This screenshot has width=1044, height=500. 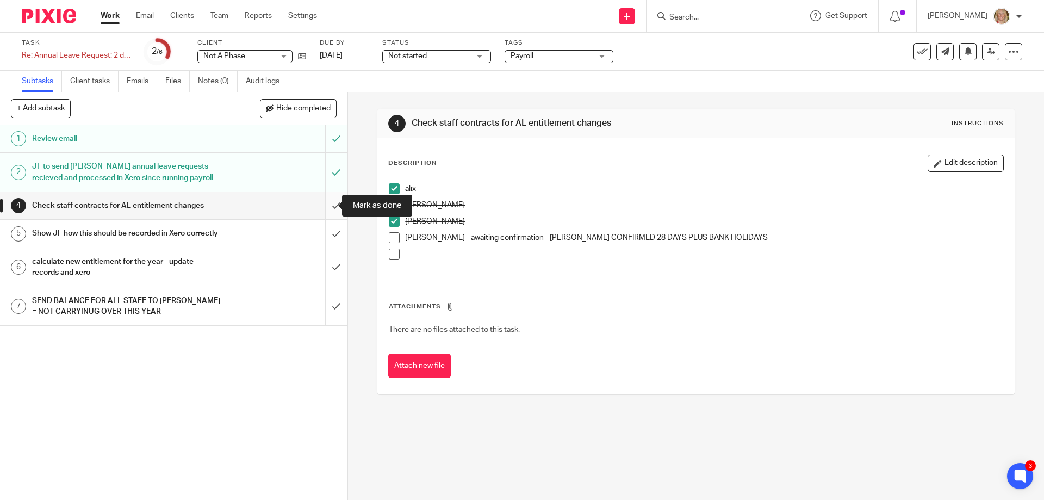 I want to click on div: 6, so click(x=18, y=267).